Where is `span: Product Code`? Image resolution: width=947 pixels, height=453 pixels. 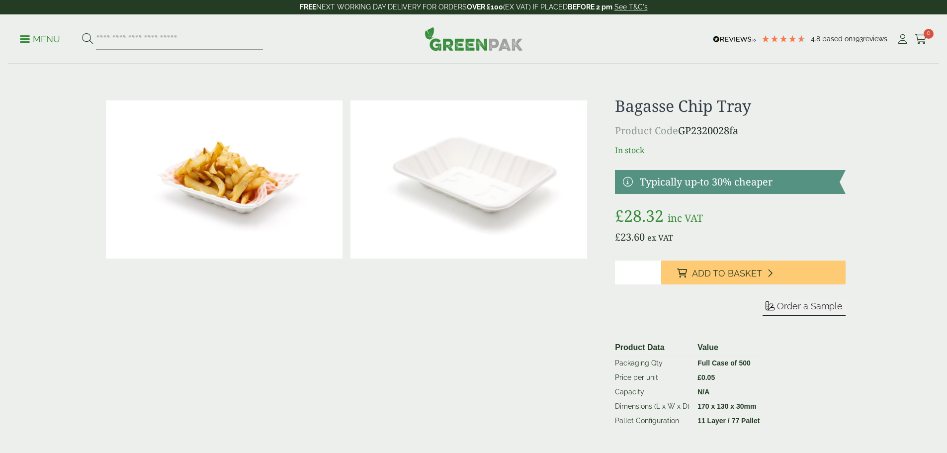 span: Product Code is located at coordinates (646, 130).